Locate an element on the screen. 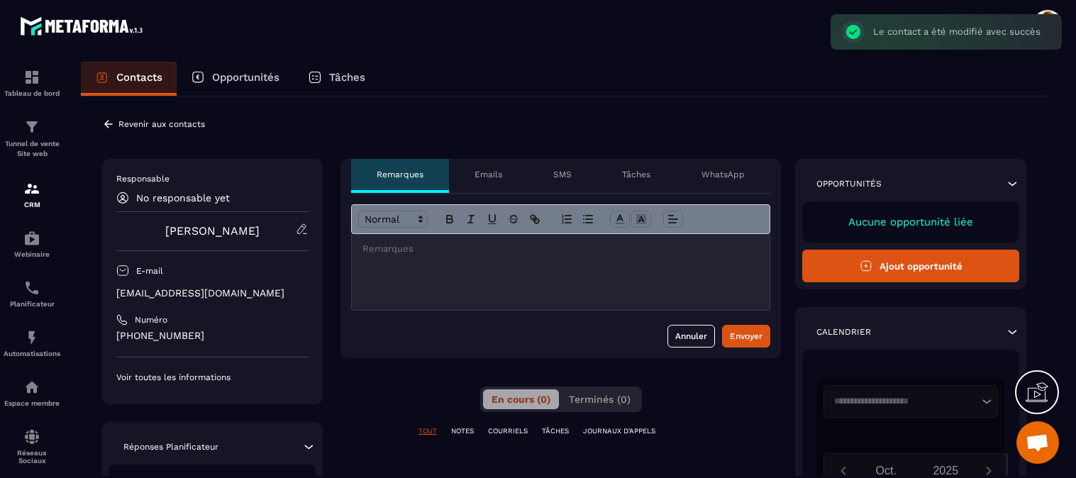  a: automationsautomationsWebinaire is located at coordinates (32, 244).